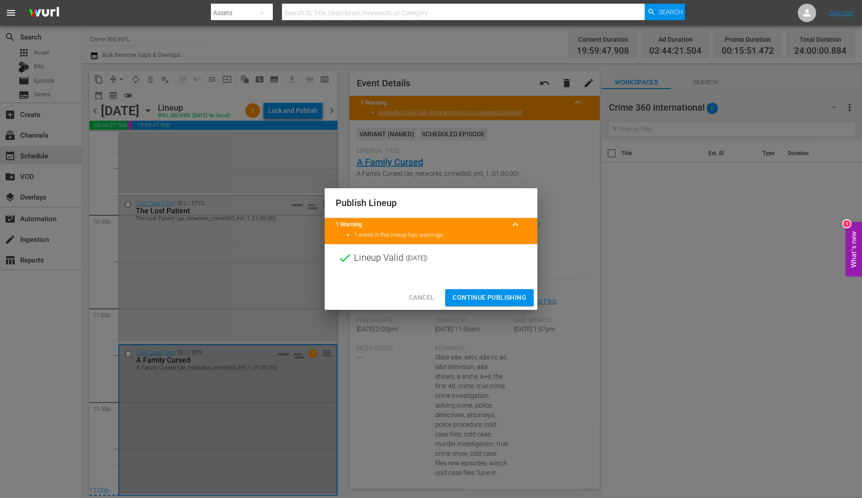 The height and width of the screenshot is (498, 862). I want to click on button: Cancel, so click(421, 297).